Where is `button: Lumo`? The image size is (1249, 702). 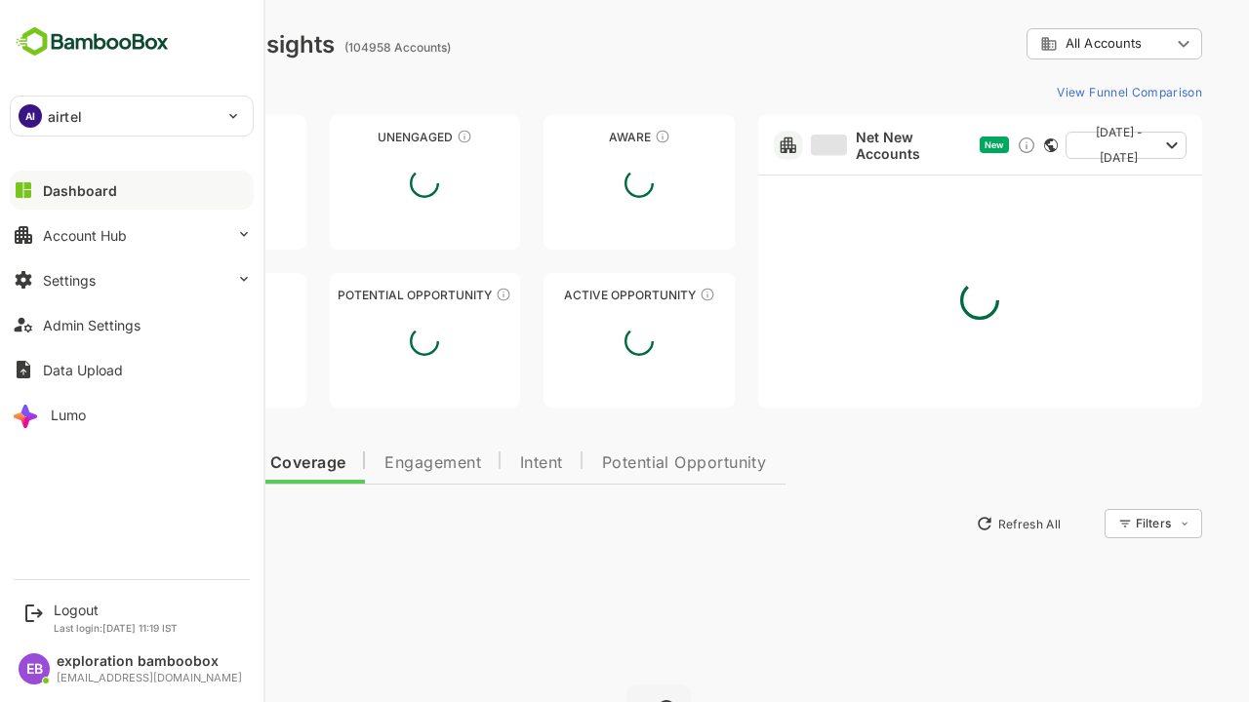
button: Lumo is located at coordinates (132, 415).